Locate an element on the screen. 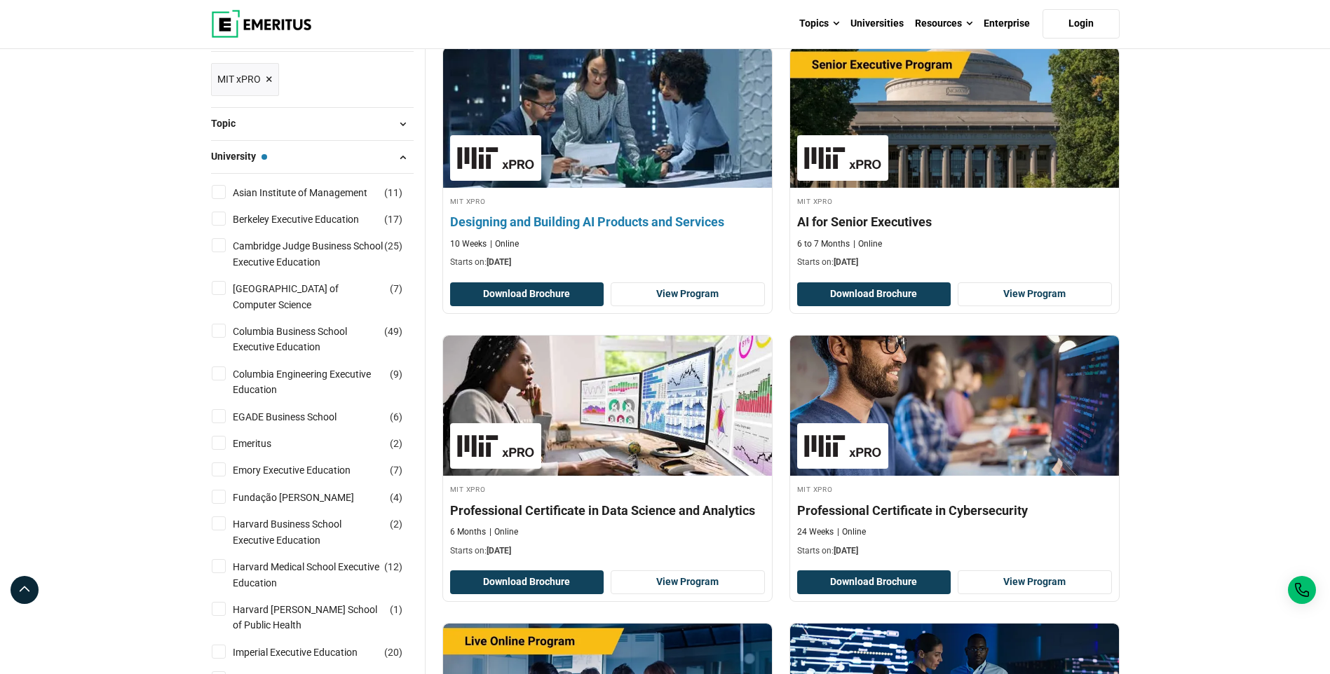 This screenshot has width=1330, height=674. a: Columbia Engineering Executive Education is located at coordinates (322, 382).